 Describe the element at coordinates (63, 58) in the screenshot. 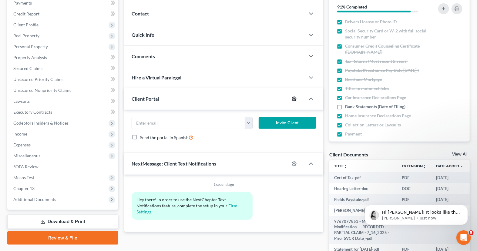

I see `a: Property Analysis` at that location.